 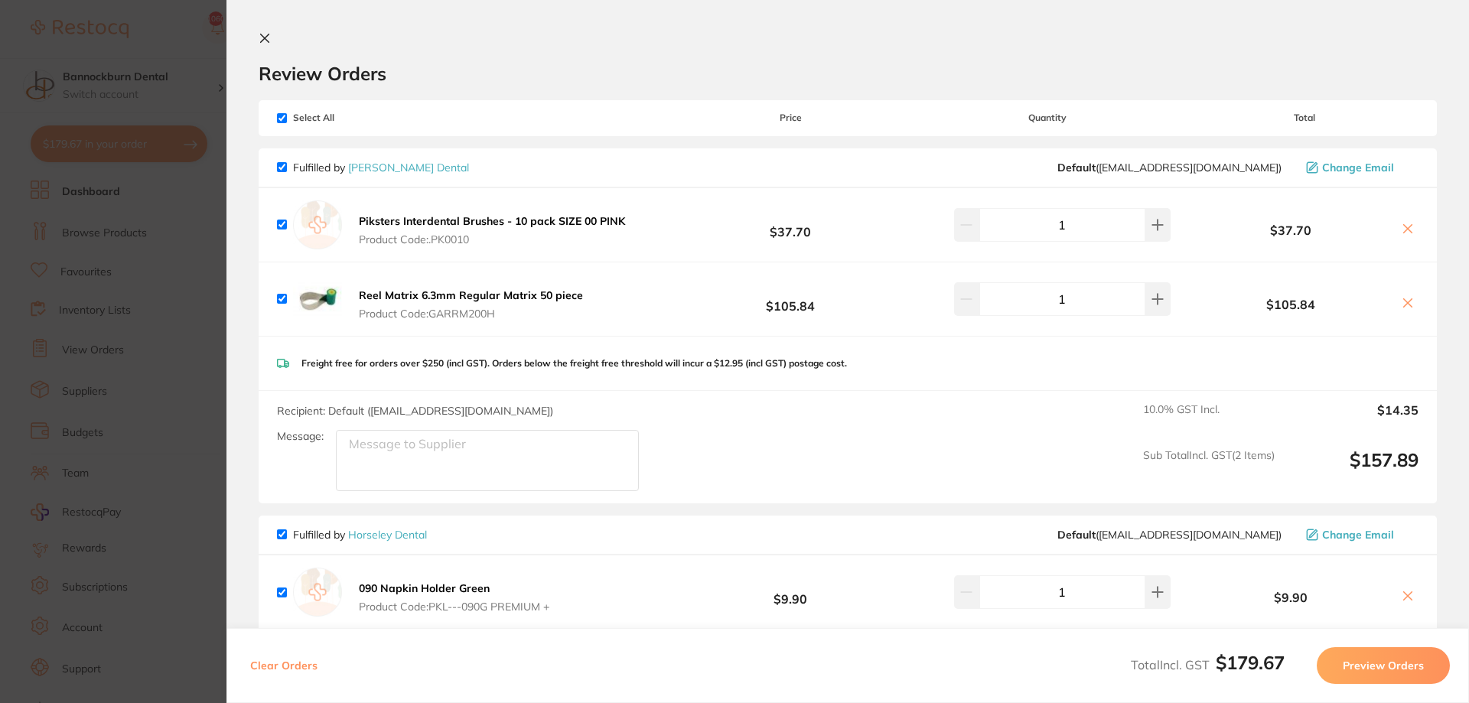 I want to click on span: Product Code: GARRM200H, so click(x=470, y=314).